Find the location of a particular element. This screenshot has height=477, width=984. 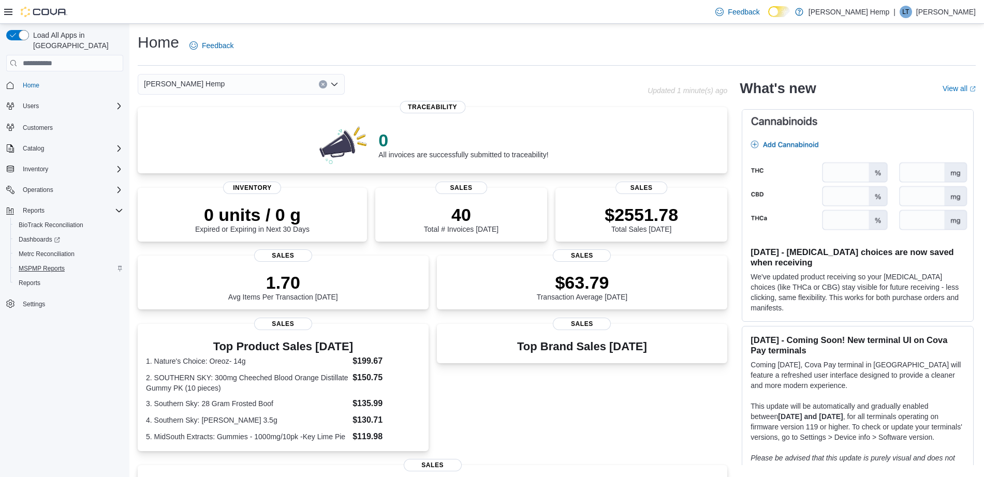

dt: 5. MidSouth Extracts: Gummies - 1000mg/10pk -Key Lime Pie is located at coordinates (247, 437).